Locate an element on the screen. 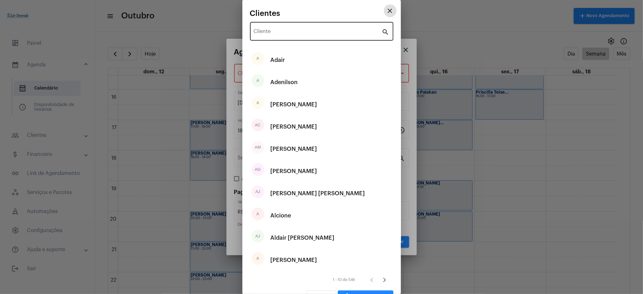  span: Clientes is located at coordinates (265, 13).